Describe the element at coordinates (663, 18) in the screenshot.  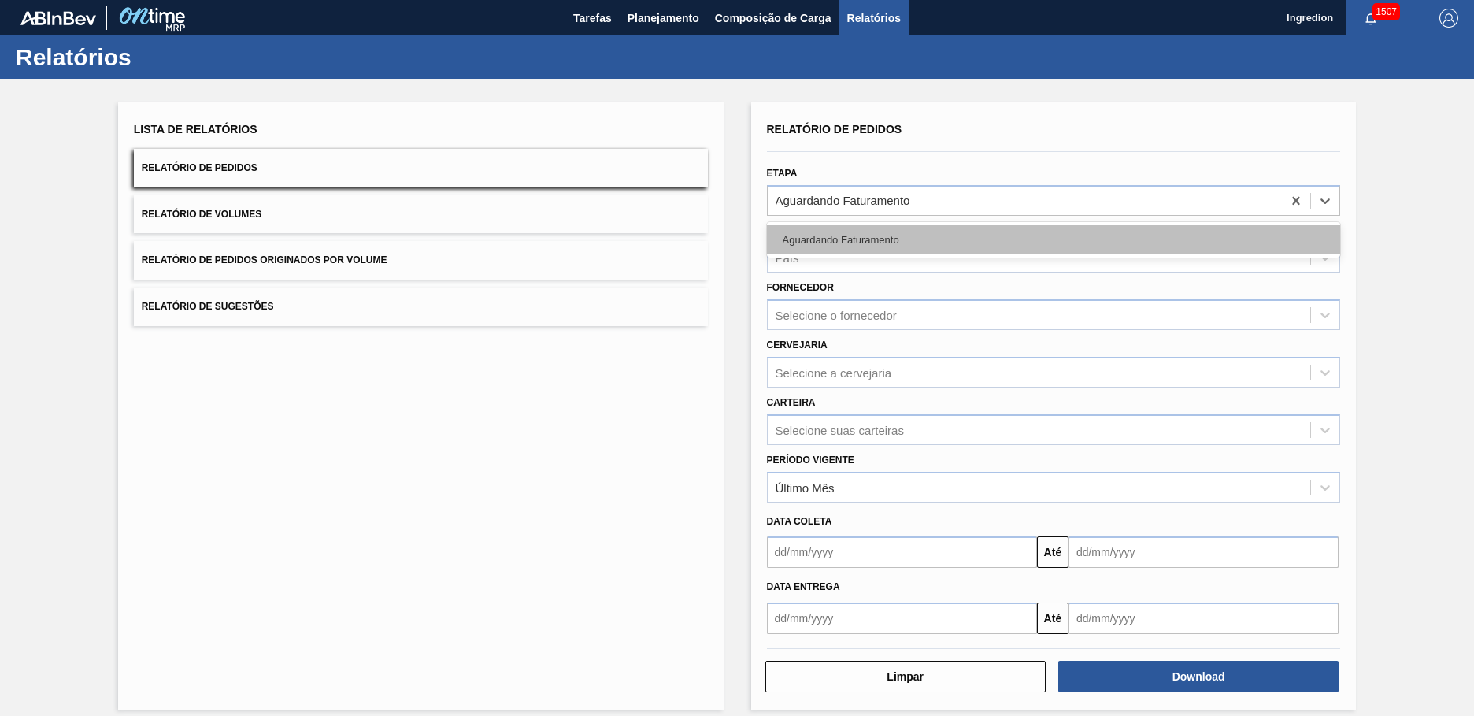
I see `span: Planejamento` at that location.